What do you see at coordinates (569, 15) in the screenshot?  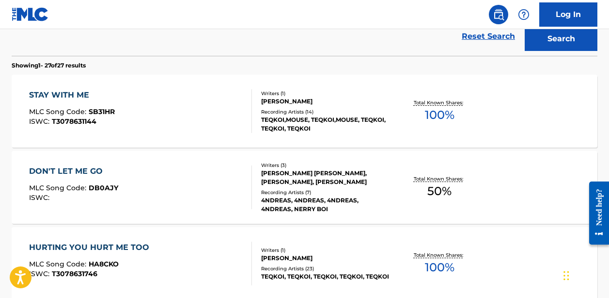 I see `a: Log In` at bounding box center [569, 15].